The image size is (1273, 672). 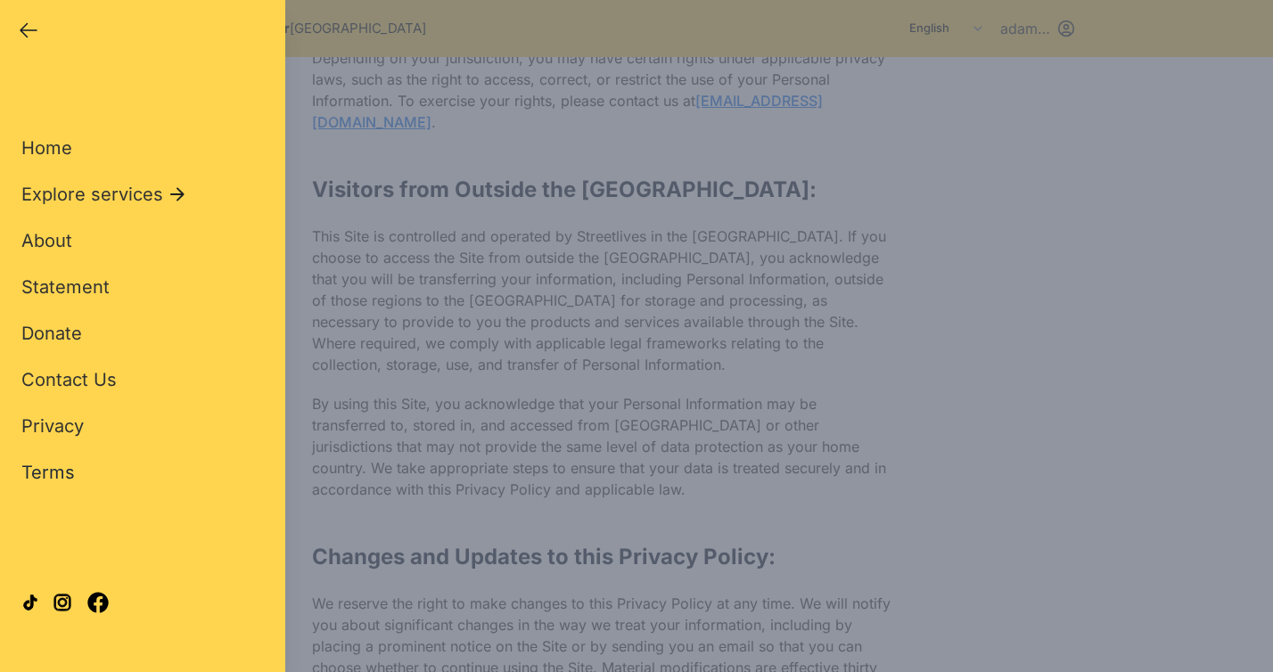 What do you see at coordinates (46, 241) in the screenshot?
I see `a: About` at bounding box center [46, 241].